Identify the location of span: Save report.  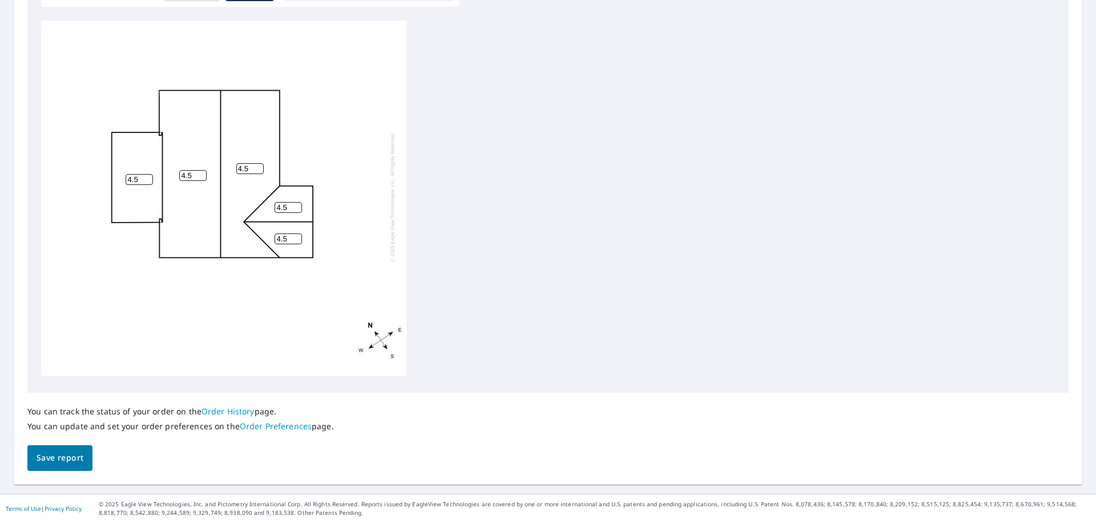
(60, 458).